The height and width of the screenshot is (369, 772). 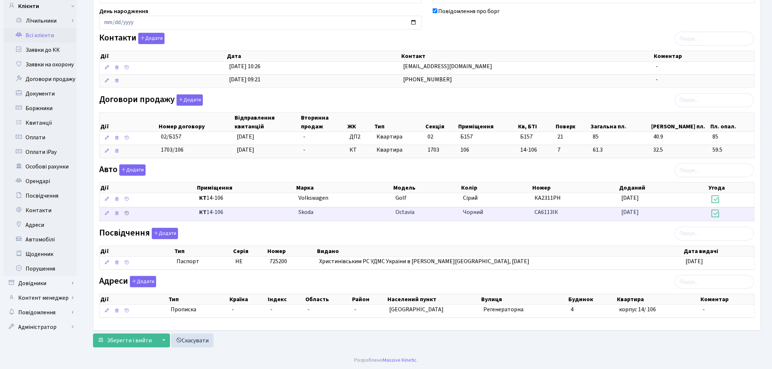 I want to click on span: 61.3, so click(x=620, y=150).